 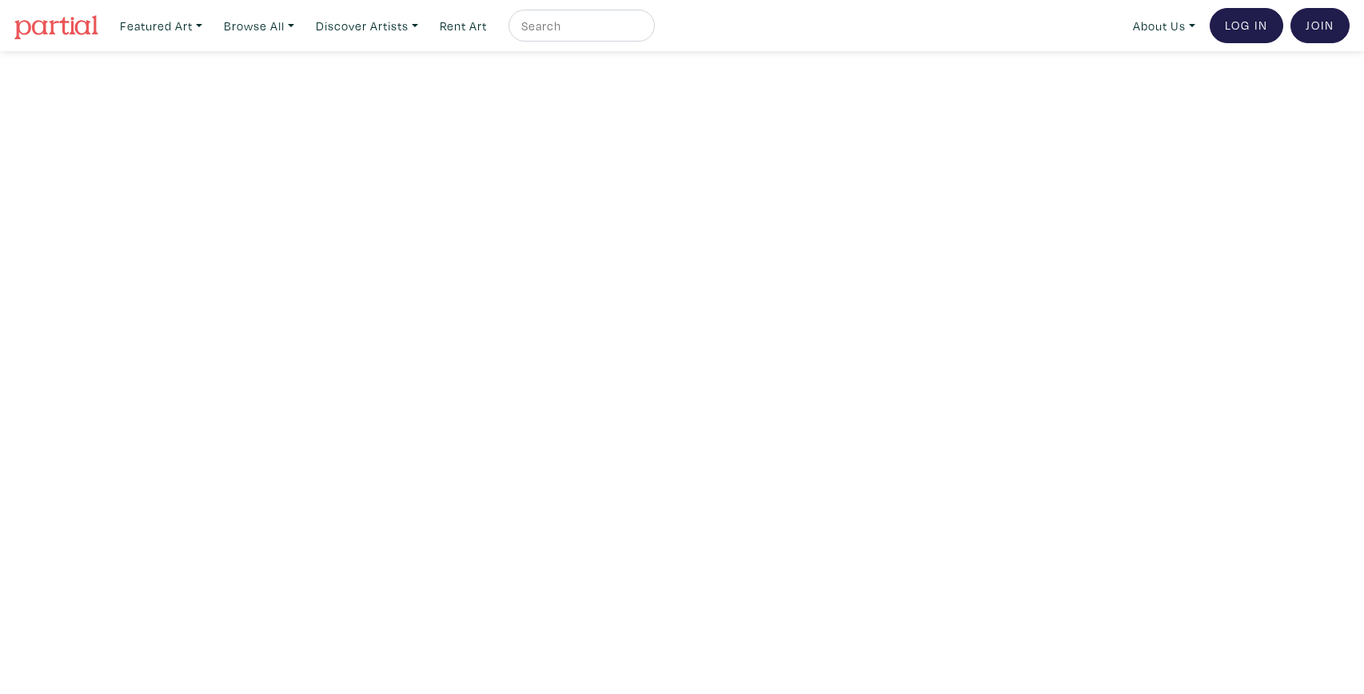 I want to click on input: Search, so click(x=580, y=26).